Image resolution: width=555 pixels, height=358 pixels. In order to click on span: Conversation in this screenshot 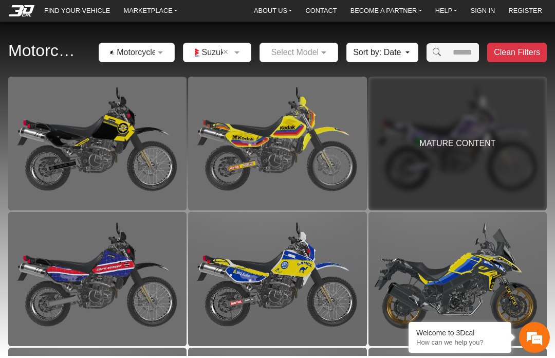, I will do `click(37, 289)`.